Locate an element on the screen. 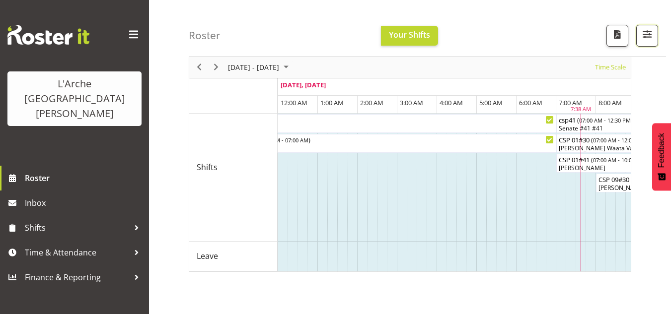  div: Sleepover01 #65a ( ) is located at coordinates (377, 140).